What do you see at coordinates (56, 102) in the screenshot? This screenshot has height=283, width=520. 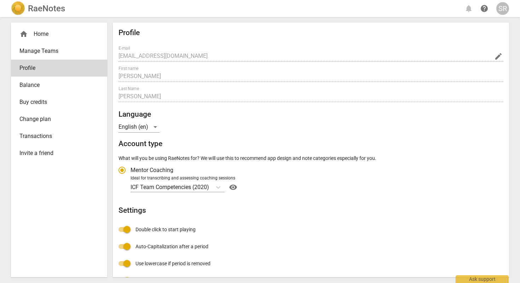 I see `span: Buy credits` at bounding box center [56, 102].